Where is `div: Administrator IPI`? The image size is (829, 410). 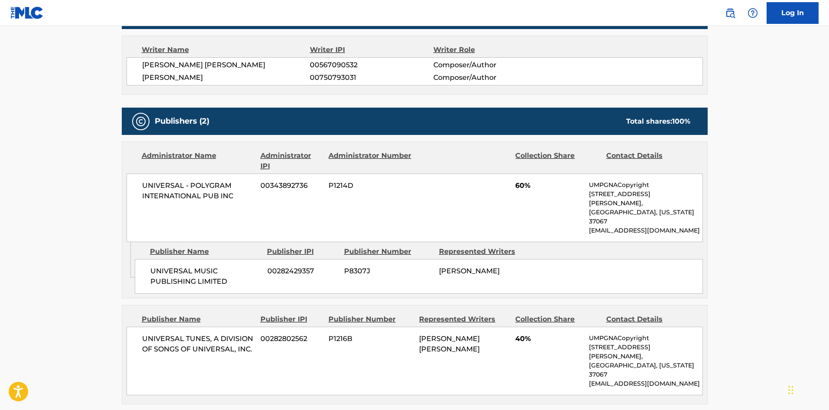 div: Administrator IPI is located at coordinates (291, 161).